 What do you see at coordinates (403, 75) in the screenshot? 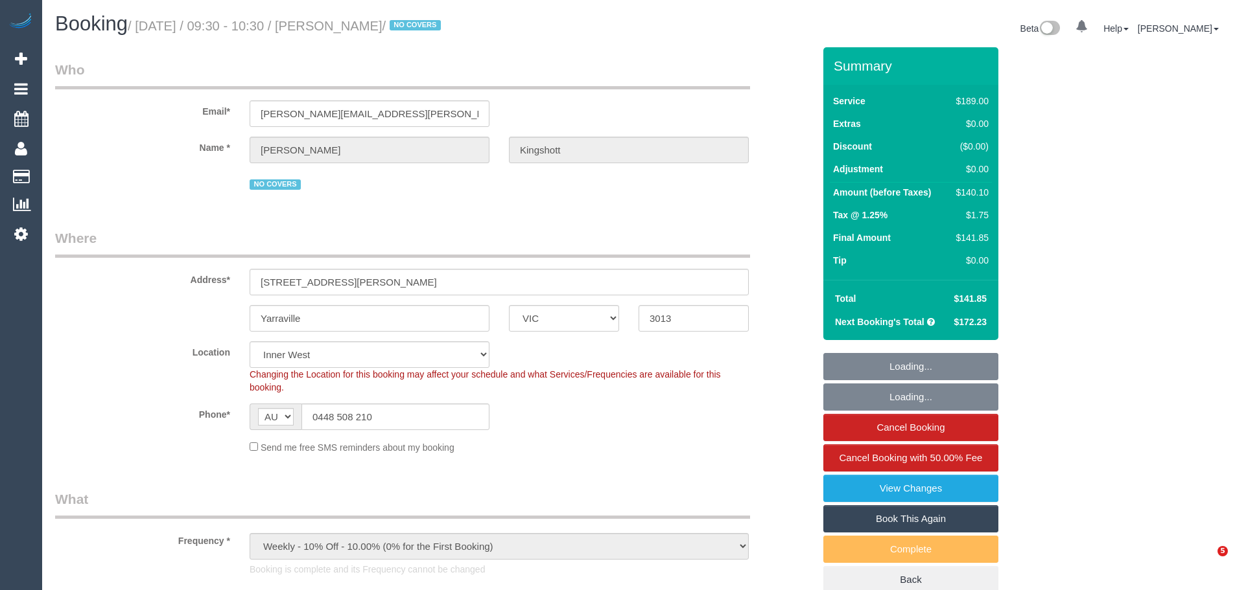
I see `legend: Who` at bounding box center [403, 75].